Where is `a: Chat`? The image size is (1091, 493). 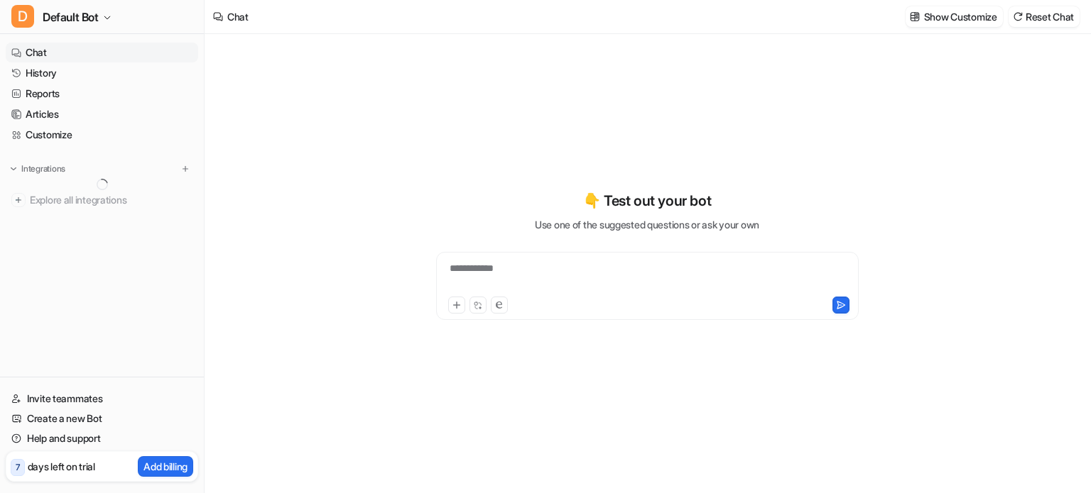 a: Chat is located at coordinates (102, 53).